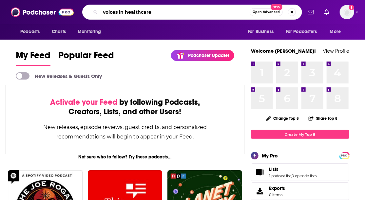  Describe the element at coordinates (261, 32) in the screenshot. I see `span: For Business` at that location.